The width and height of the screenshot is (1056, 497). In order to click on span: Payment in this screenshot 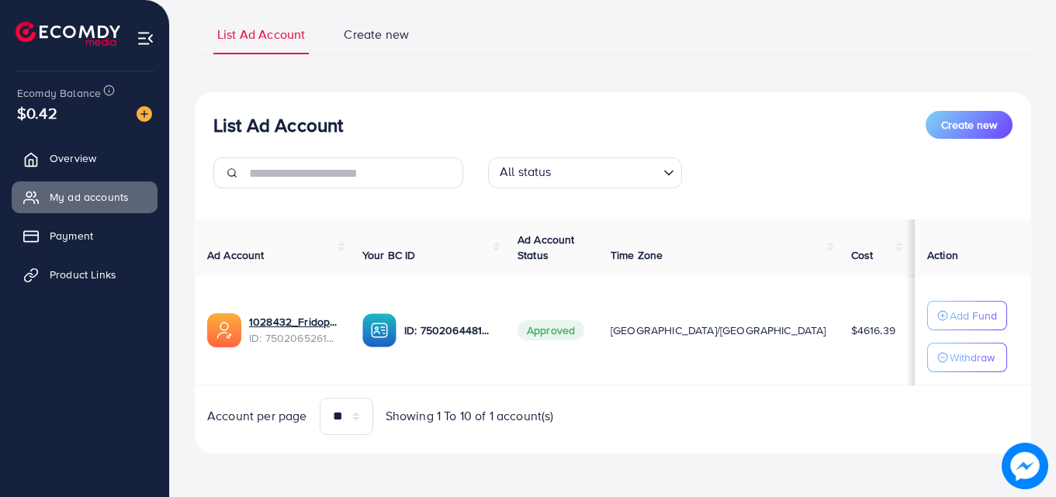, I will do `click(71, 236)`.